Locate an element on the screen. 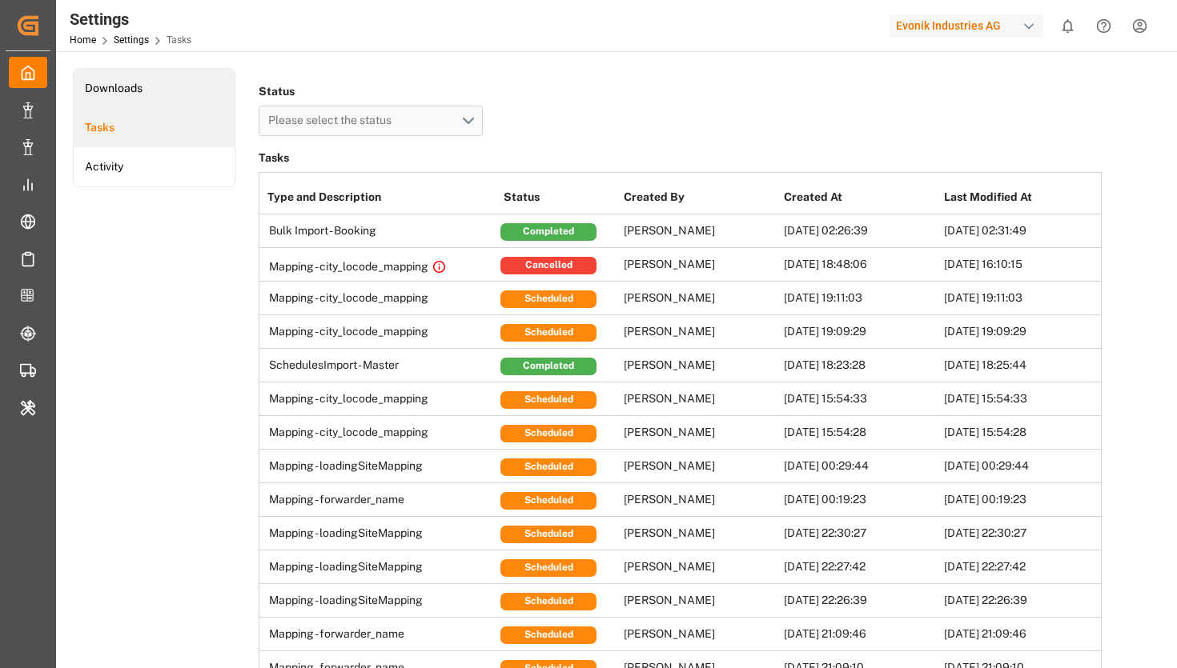  li: Tasks is located at coordinates (154, 127).